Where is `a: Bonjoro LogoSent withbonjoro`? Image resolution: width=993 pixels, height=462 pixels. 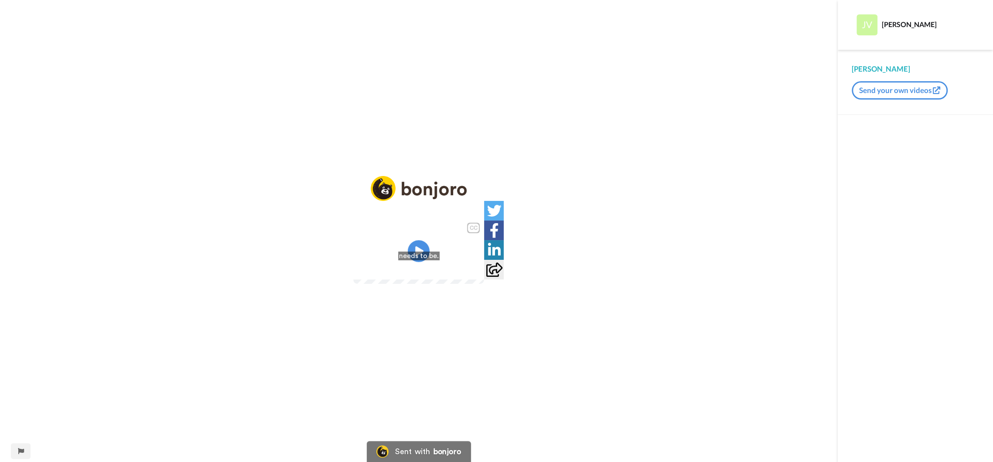 a: Bonjoro LogoSent withbonjoro is located at coordinates (419, 451).